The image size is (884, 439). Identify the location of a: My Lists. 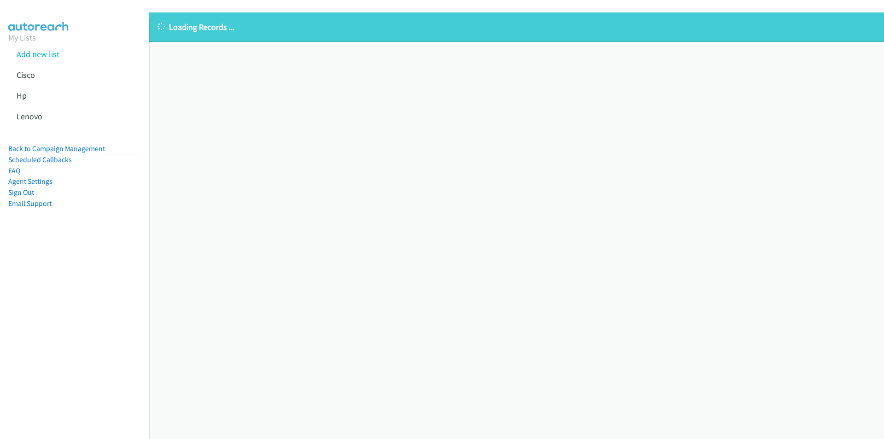
(22, 37).